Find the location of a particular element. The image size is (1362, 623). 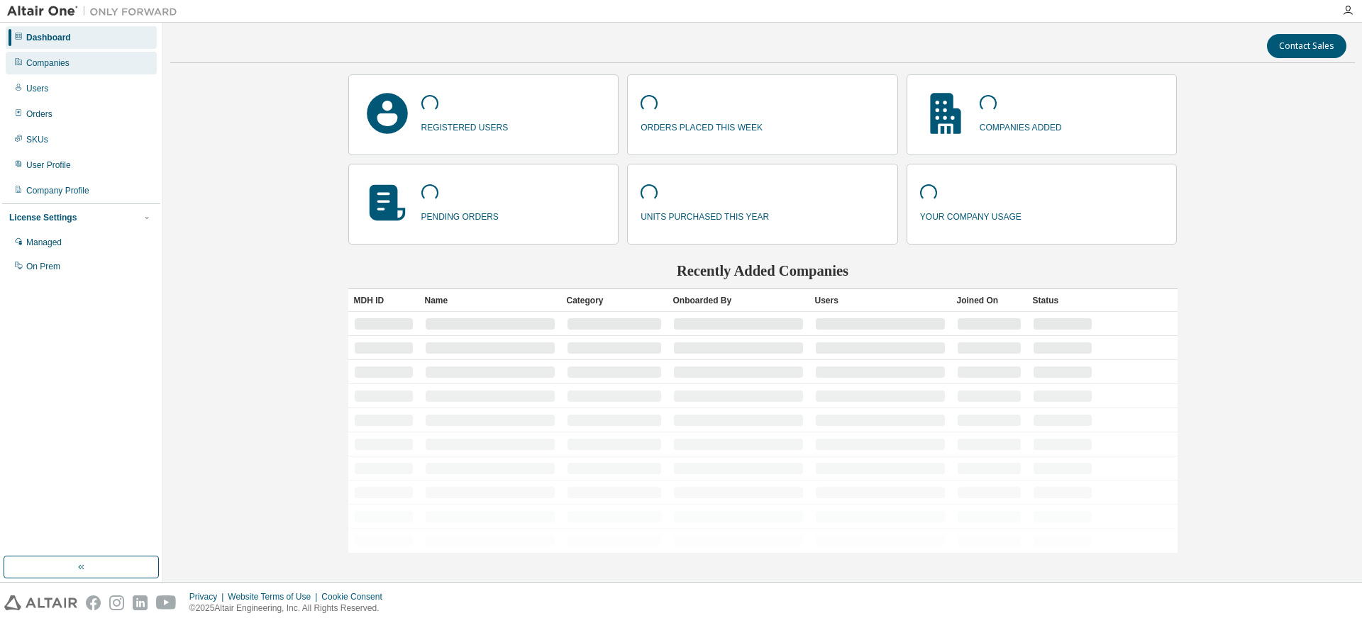

div: On Prem is located at coordinates (43, 267).